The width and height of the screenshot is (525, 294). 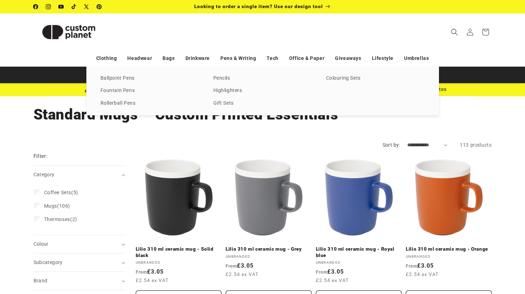 I want to click on summary: Brand (0 selected), so click(x=79, y=281).